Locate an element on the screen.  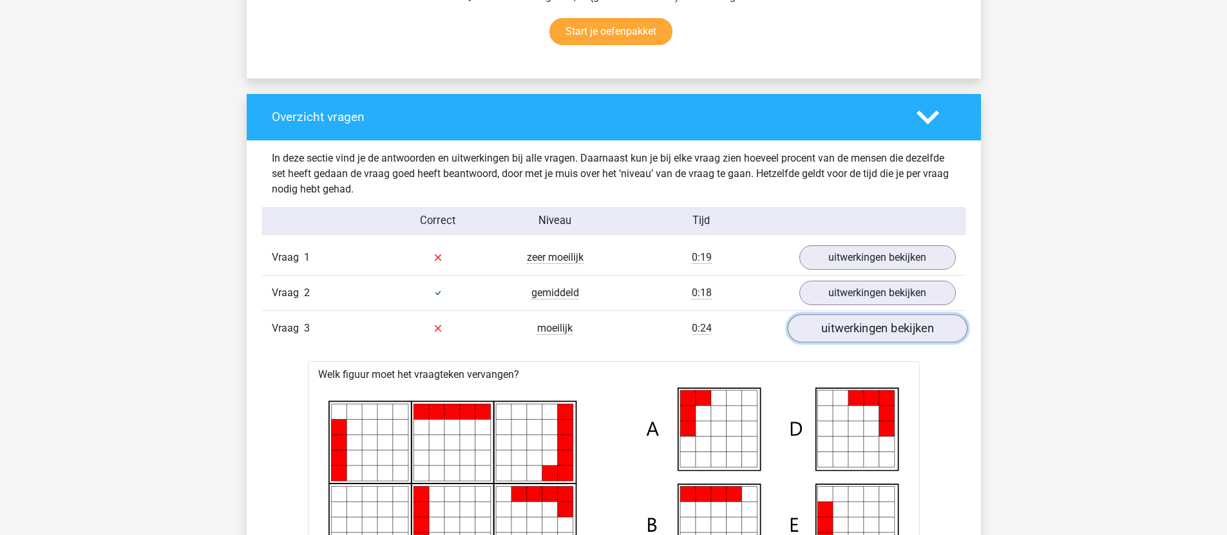
div: Niveau is located at coordinates (555, 221).